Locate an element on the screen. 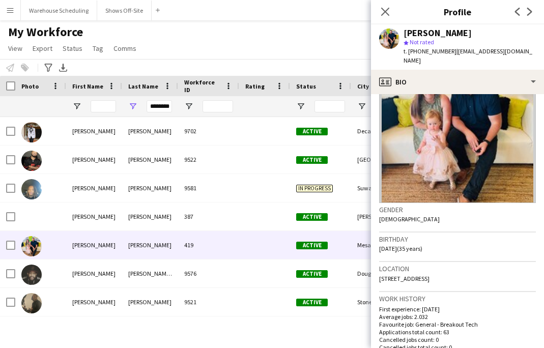 Image resolution: width=544 pixels, height=348 pixels. span: Tag is located at coordinates (98, 48).